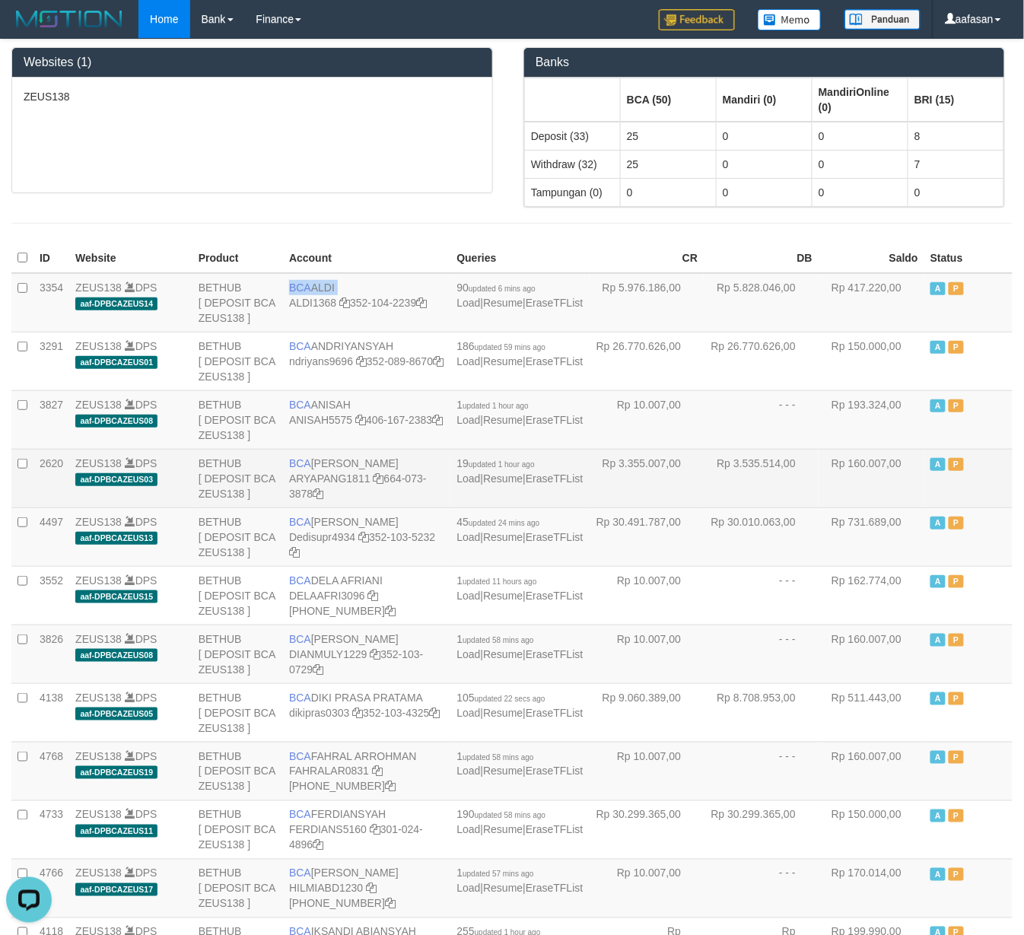 This screenshot has width=1024, height=935. I want to click on a: dikipras0303, so click(319, 713).